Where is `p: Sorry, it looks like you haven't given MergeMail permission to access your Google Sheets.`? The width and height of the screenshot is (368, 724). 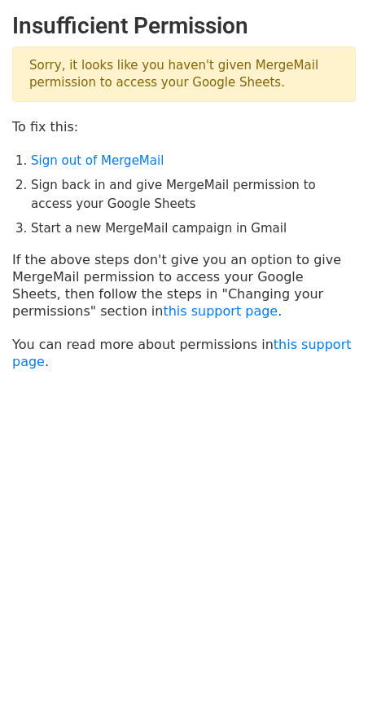 p: Sorry, it looks like you haven't given MergeMail permission to access your Google Sheets. is located at coordinates (184, 74).